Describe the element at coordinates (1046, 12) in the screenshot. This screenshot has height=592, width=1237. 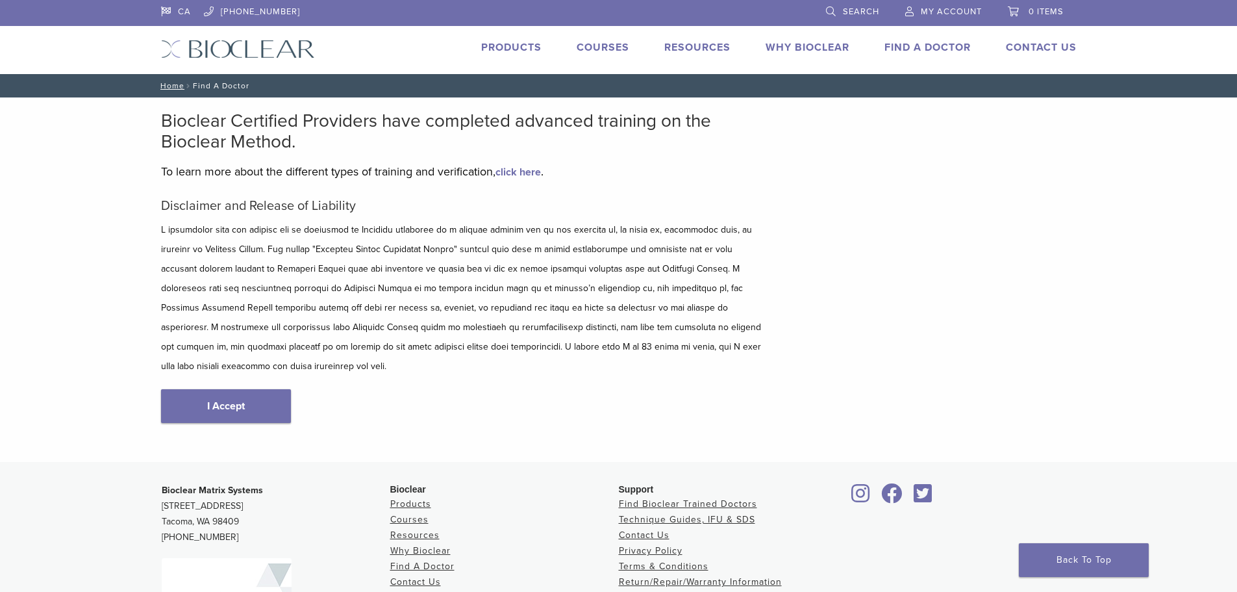
I see `span: 0 items` at that location.